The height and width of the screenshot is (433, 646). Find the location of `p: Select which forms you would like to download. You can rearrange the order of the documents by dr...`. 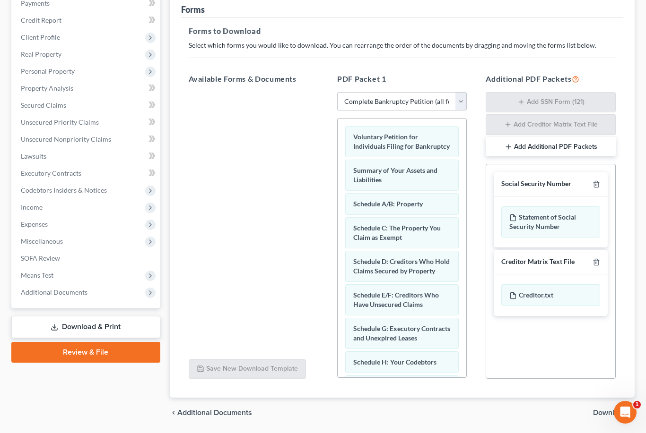

p: Select which forms you would like to download. You can rearrange the order of the documents by dr... is located at coordinates (402, 45).